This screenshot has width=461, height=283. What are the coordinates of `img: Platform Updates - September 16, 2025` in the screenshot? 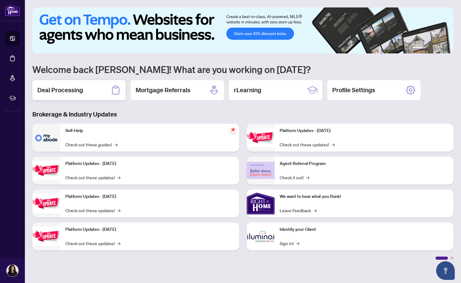 It's located at (46, 170).